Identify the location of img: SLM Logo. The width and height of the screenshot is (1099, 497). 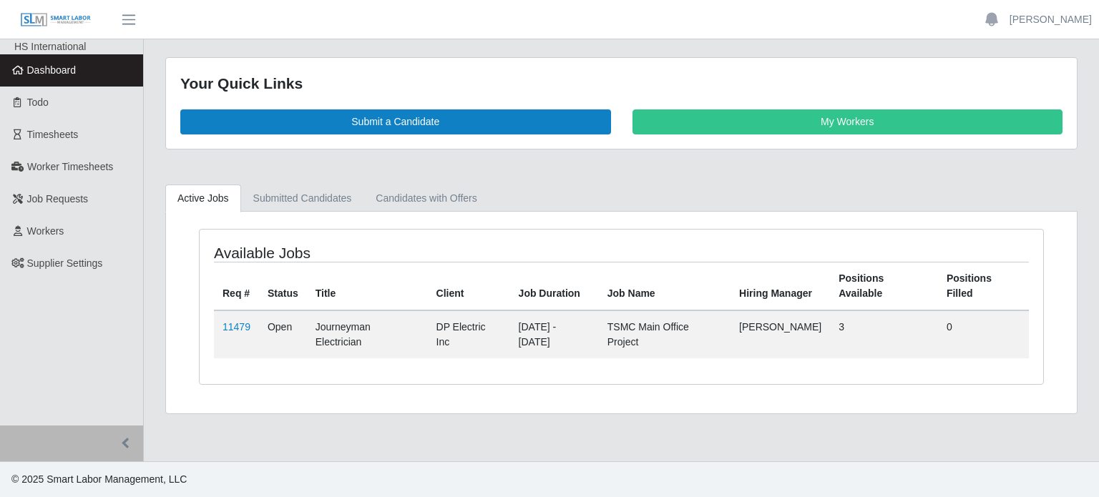
(56, 20).